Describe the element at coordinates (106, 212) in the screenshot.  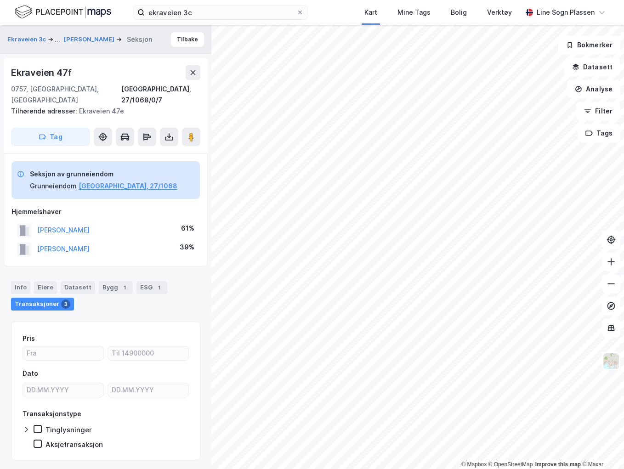
I see `div: Hjemmelshaver` at that location.